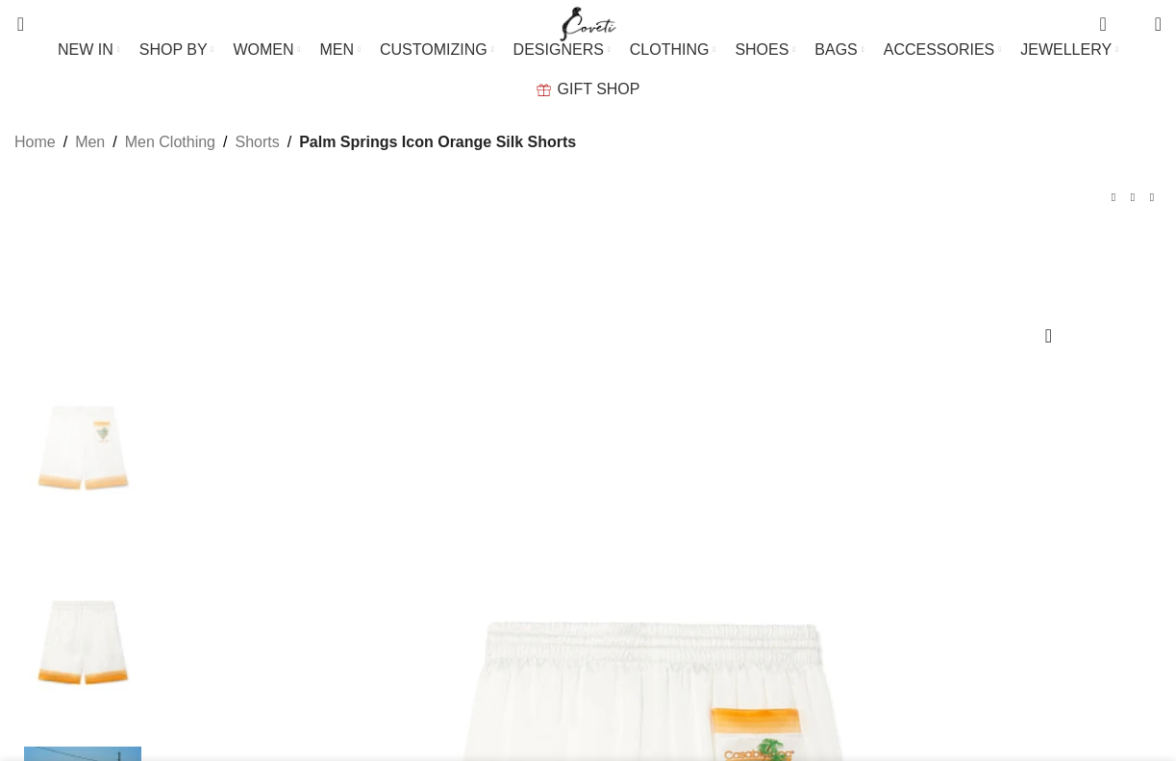 The height and width of the screenshot is (761, 1176). I want to click on a: Previous product, so click(1114, 197).